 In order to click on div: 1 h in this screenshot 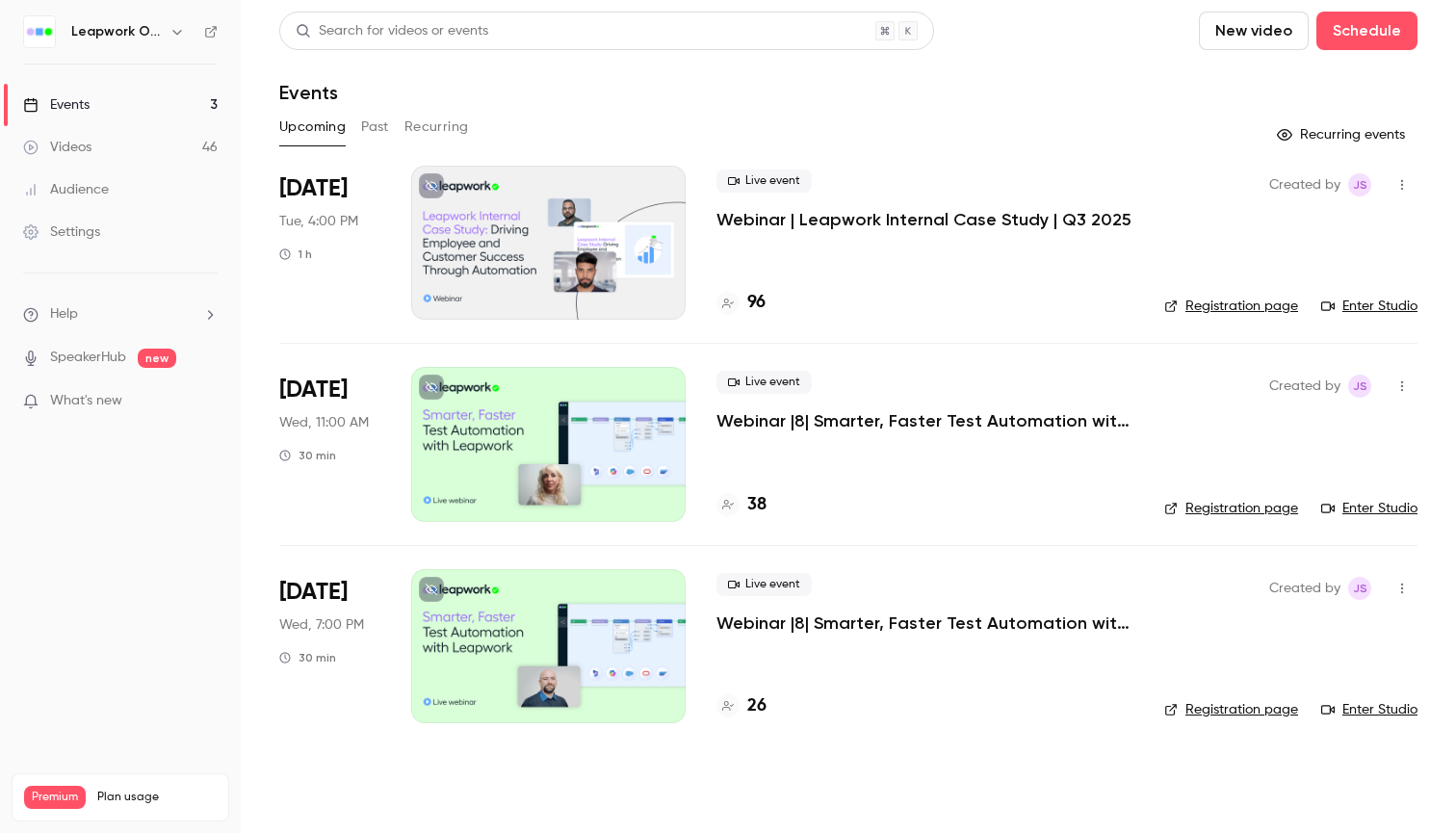, I will do `click(296, 254)`.